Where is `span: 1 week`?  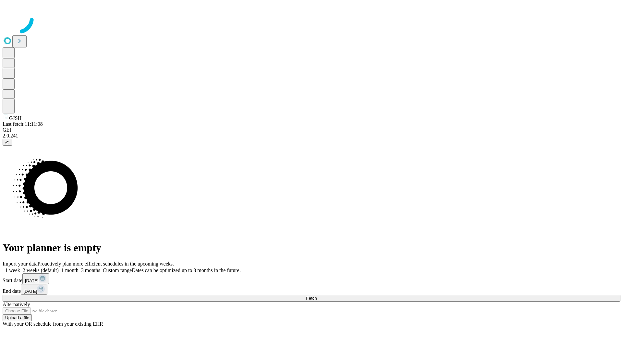
span: 1 week is located at coordinates (13, 270).